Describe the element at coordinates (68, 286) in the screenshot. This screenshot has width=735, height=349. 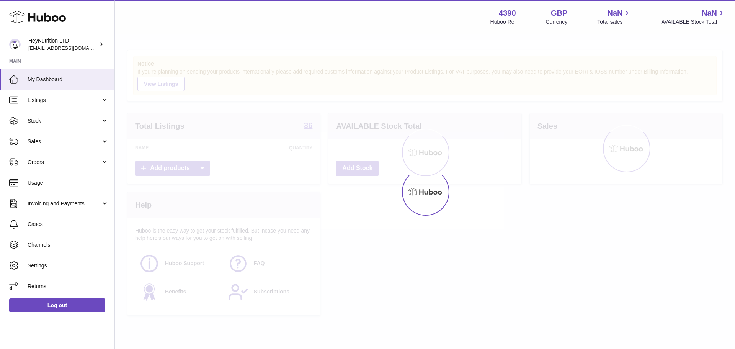
I see `span: Returns` at that location.